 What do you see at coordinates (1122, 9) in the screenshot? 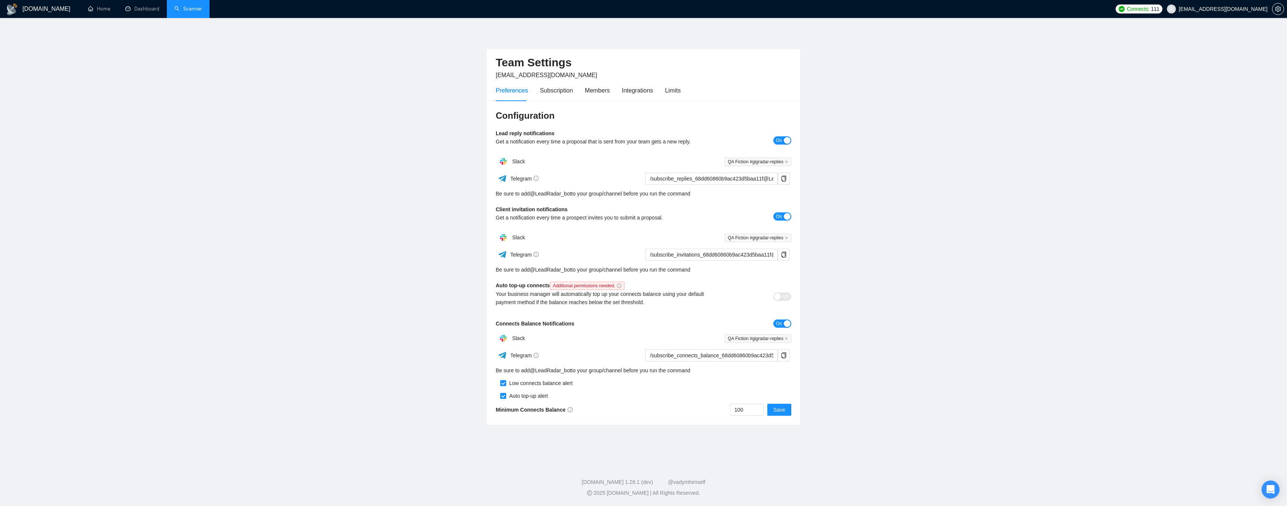
I see `img: upwork-logo.png` at bounding box center [1122, 9].